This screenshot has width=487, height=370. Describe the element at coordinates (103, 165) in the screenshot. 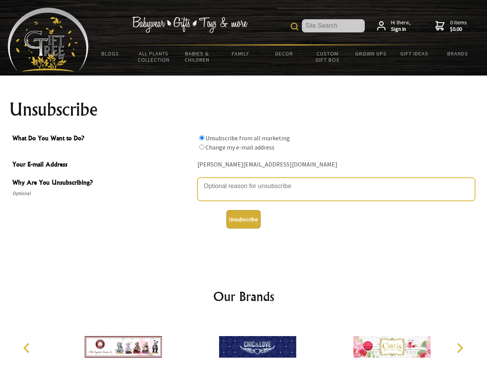

I see `span: Your E-mail Address` at that location.